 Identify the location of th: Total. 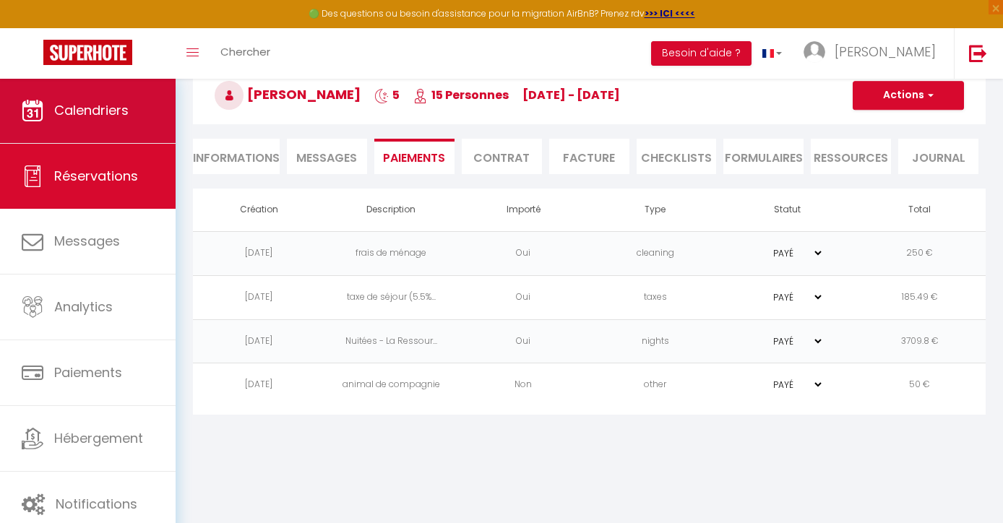
(919, 210).